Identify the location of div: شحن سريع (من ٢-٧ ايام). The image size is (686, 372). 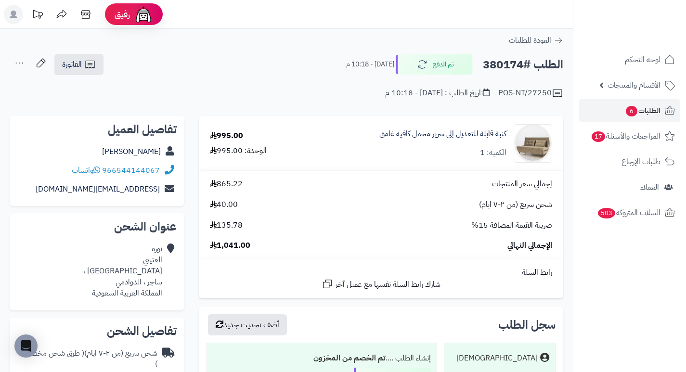
(87, 359).